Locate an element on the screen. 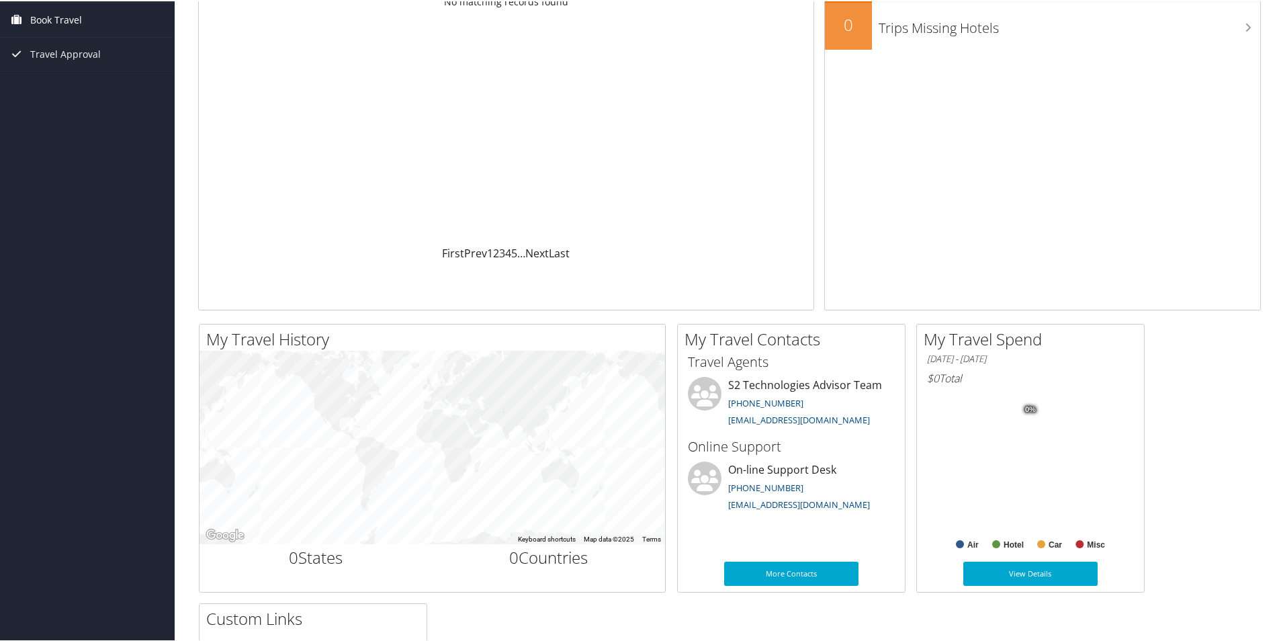  text: Misc is located at coordinates (1095, 543).